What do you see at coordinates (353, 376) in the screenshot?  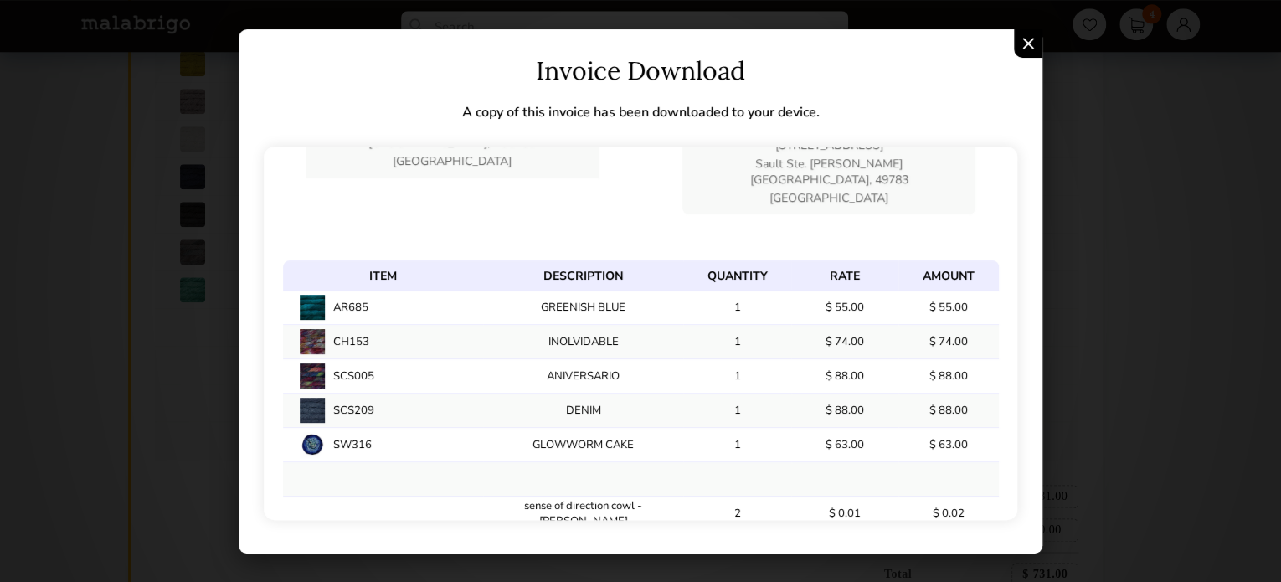 I see `p: SCS005` at bounding box center [353, 376].